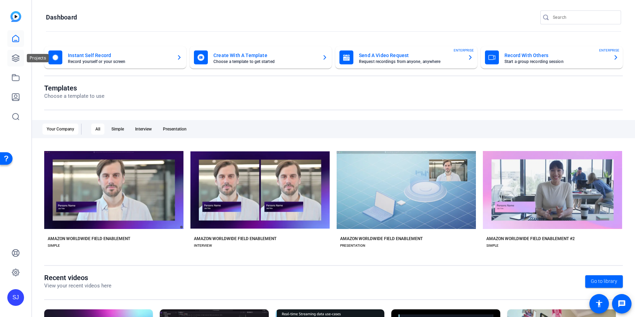  Describe the element at coordinates (604, 281) in the screenshot. I see `a: Go to library` at that location.